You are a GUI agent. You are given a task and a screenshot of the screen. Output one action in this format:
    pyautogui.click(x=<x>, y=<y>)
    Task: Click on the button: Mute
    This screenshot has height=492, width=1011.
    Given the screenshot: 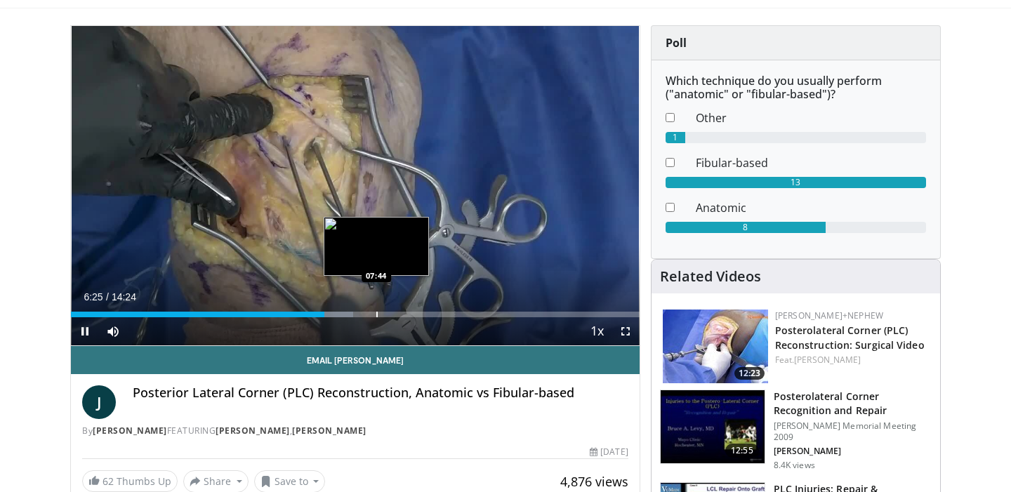 What is the action you would take?
    pyautogui.click(x=113, y=331)
    